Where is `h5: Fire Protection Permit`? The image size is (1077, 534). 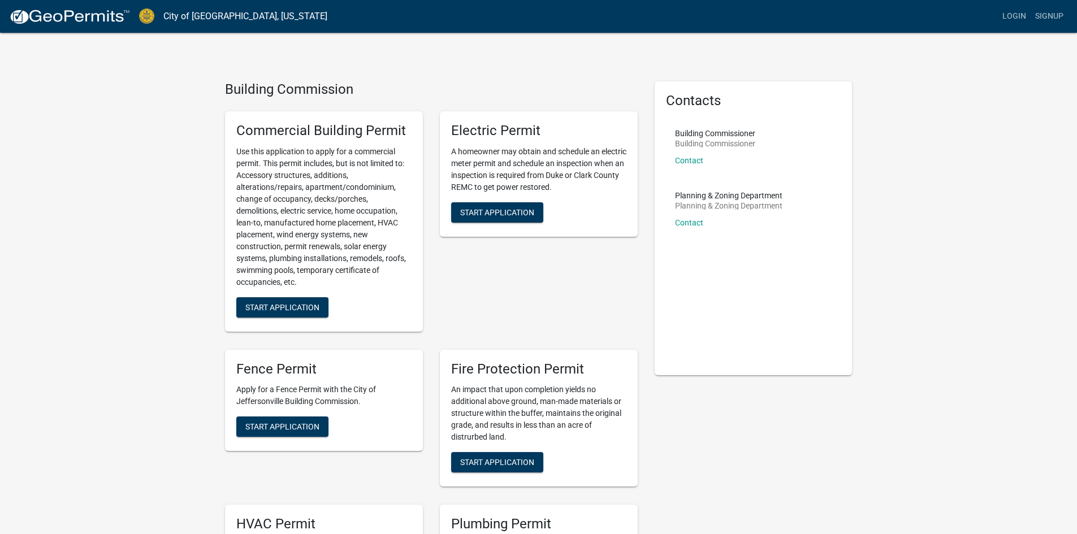 h5: Fire Protection Permit is located at coordinates (539, 369).